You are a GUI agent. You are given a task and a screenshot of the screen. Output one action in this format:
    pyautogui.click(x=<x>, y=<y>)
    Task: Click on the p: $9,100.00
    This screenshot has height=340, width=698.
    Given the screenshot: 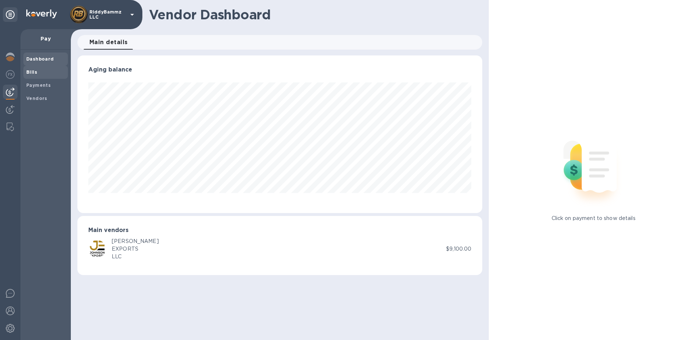 What is the action you would take?
    pyautogui.click(x=458, y=249)
    